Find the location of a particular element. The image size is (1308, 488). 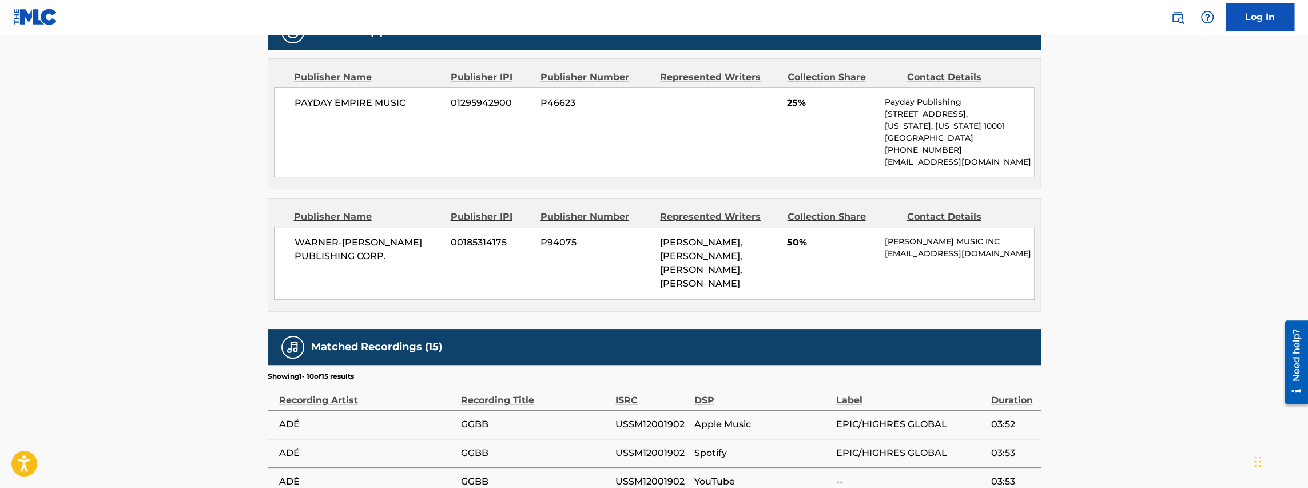

span: Spotify is located at coordinates (762, 453).